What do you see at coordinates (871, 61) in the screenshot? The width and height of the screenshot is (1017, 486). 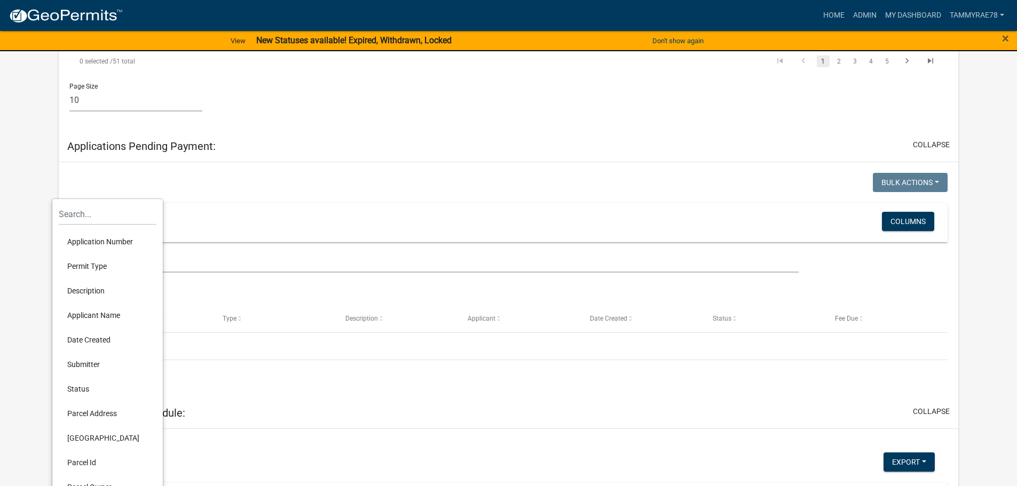 I see `li: page 4` at bounding box center [871, 61].